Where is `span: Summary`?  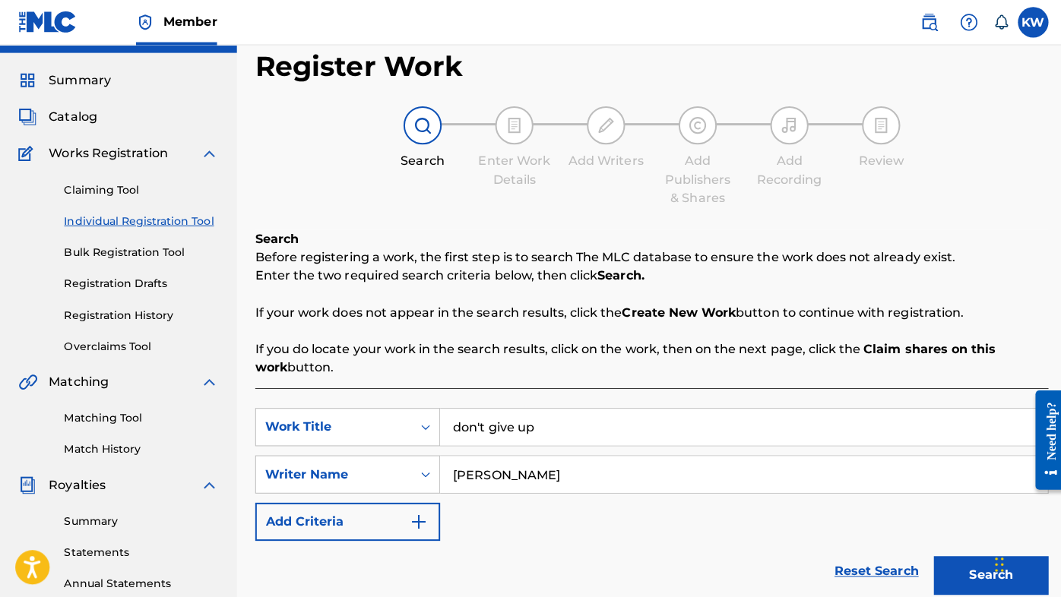 span: Summary is located at coordinates (79, 81).